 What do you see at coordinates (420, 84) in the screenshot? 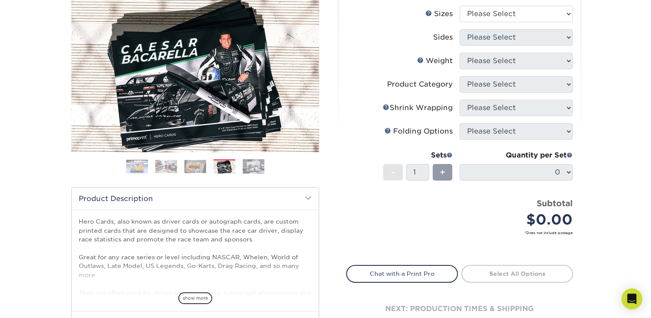
I see `div: Product Category` at bounding box center [420, 84].